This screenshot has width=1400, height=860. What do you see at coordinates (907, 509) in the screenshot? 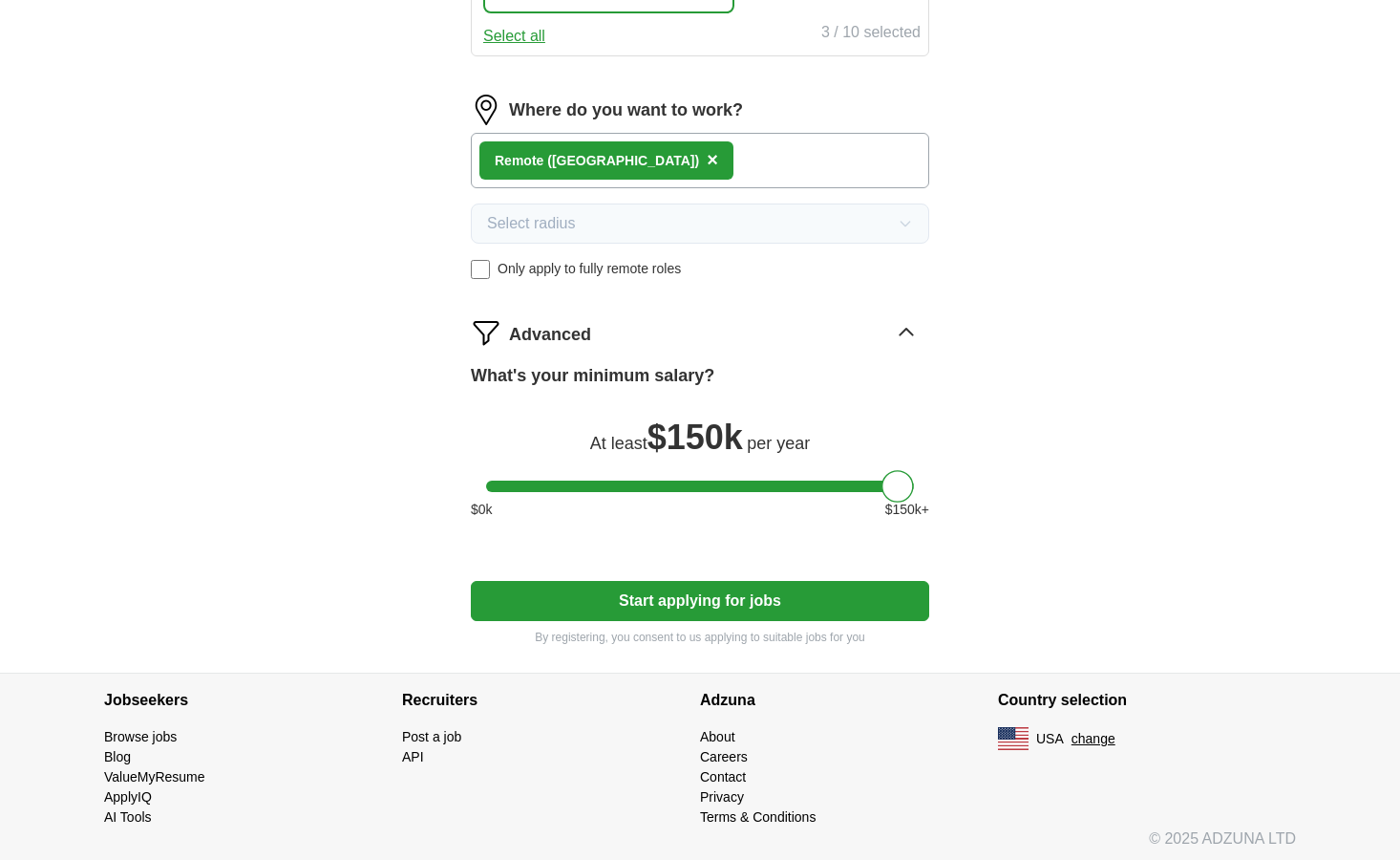
I see `span: $ 150 k+` at bounding box center [907, 509].